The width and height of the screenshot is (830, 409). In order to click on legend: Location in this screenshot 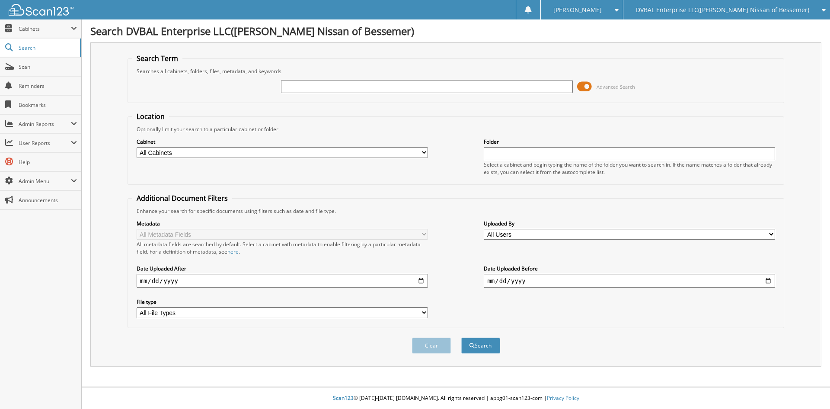, I will do `click(150, 116)`.